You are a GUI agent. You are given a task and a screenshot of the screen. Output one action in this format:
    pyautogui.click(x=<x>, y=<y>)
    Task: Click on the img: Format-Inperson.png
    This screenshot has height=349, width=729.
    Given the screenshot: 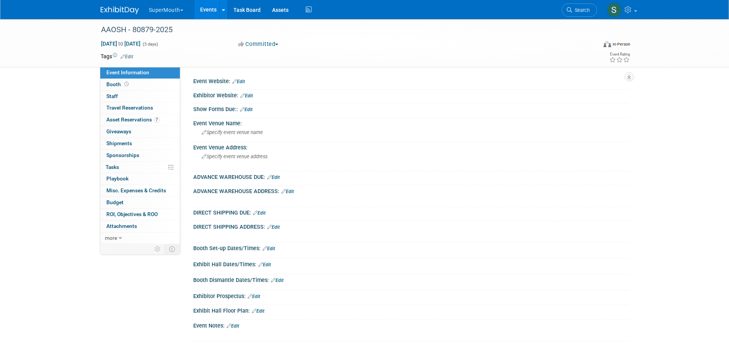 What is the action you would take?
    pyautogui.click(x=608, y=44)
    